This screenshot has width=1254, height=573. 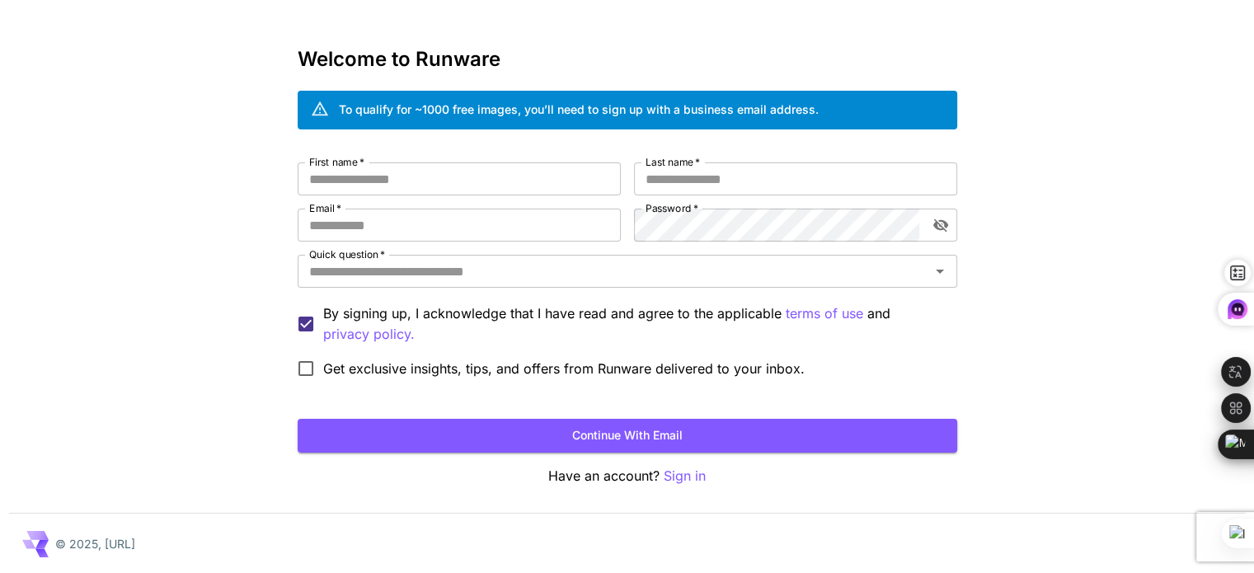 I want to click on label: Email, so click(x=325, y=208).